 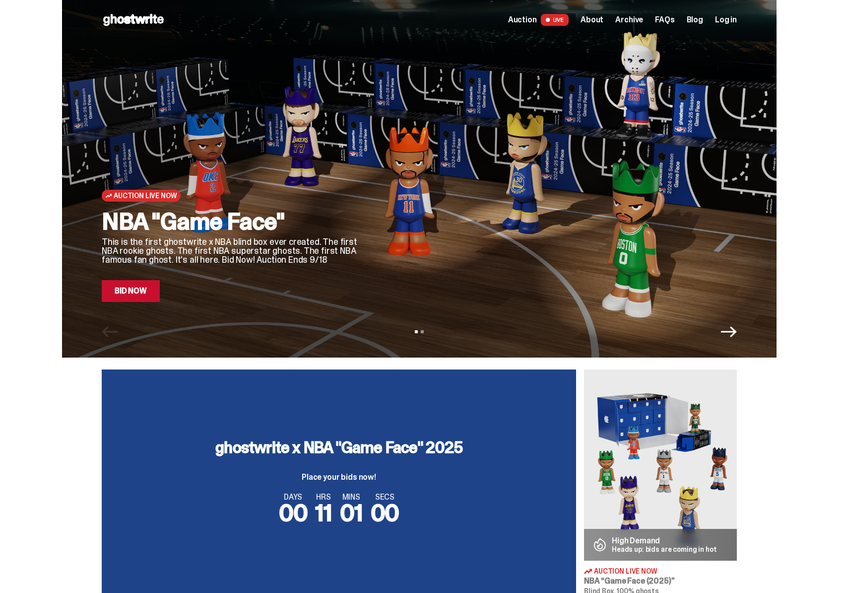 I want to click on p: This is the first ghostwrite x NBA blind box ever created. The first NBA rookie ghosts. The first..., so click(x=231, y=251).